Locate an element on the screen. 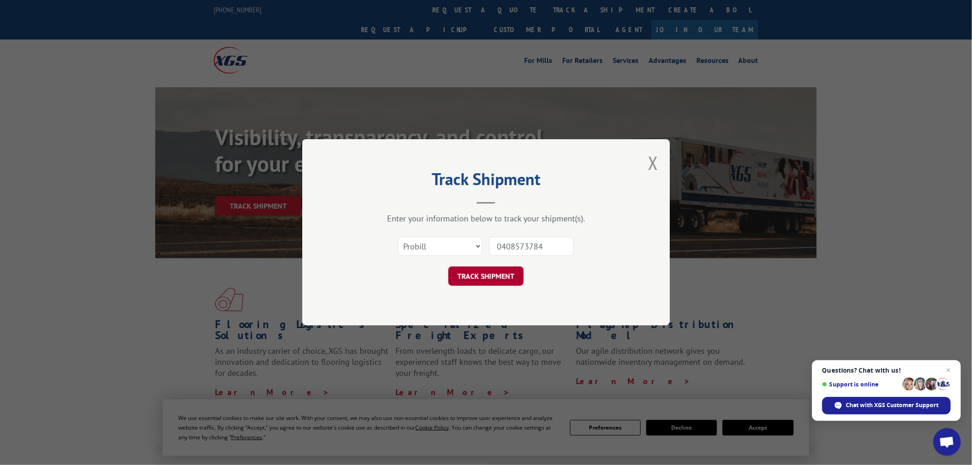 This screenshot has width=972, height=465. span: Close chat is located at coordinates (949, 370).